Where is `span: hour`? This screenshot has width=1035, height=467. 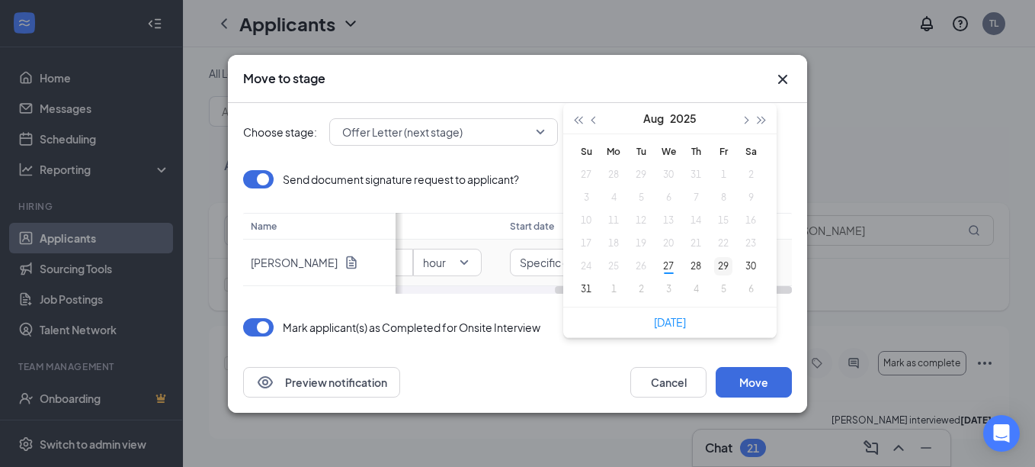 span: hour is located at coordinates (435, 262).